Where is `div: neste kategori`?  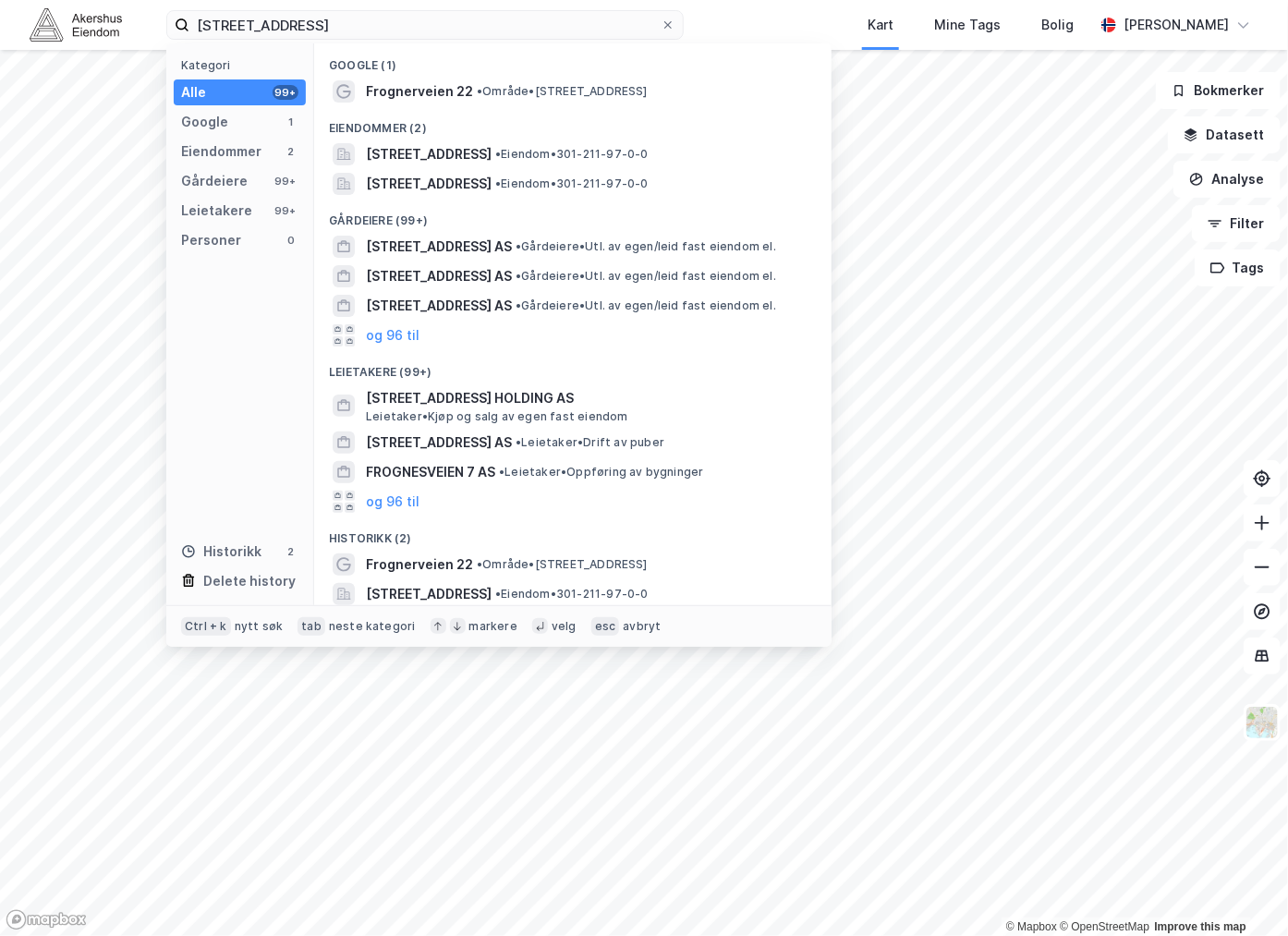
div: neste kategori is located at coordinates (372, 627).